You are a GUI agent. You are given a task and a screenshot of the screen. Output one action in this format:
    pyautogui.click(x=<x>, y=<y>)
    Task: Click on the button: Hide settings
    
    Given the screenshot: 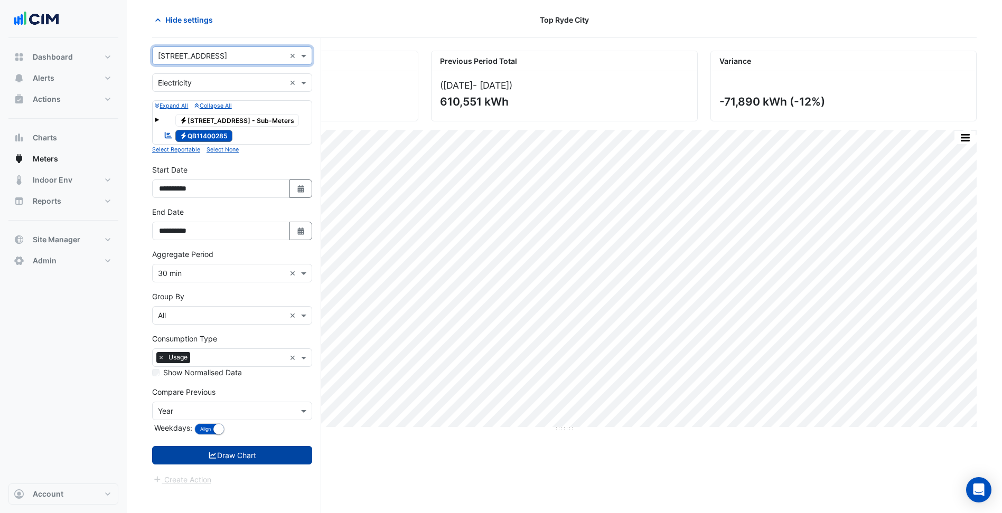 What is the action you would take?
    pyautogui.click(x=186, y=20)
    